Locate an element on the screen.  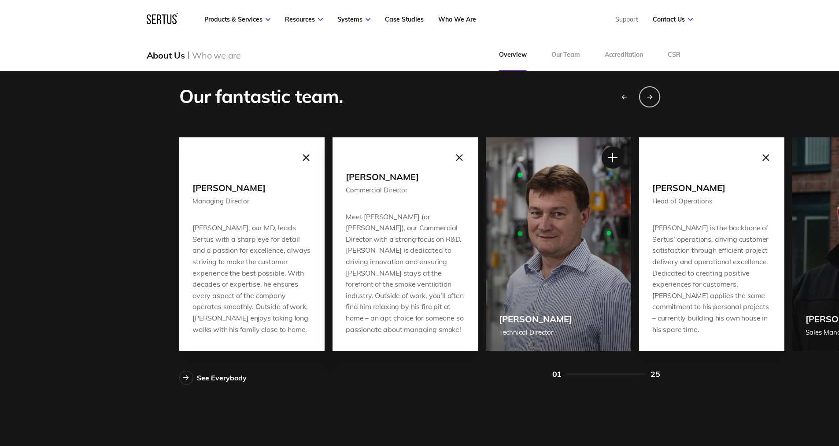
a: Our Team is located at coordinates (565, 55).